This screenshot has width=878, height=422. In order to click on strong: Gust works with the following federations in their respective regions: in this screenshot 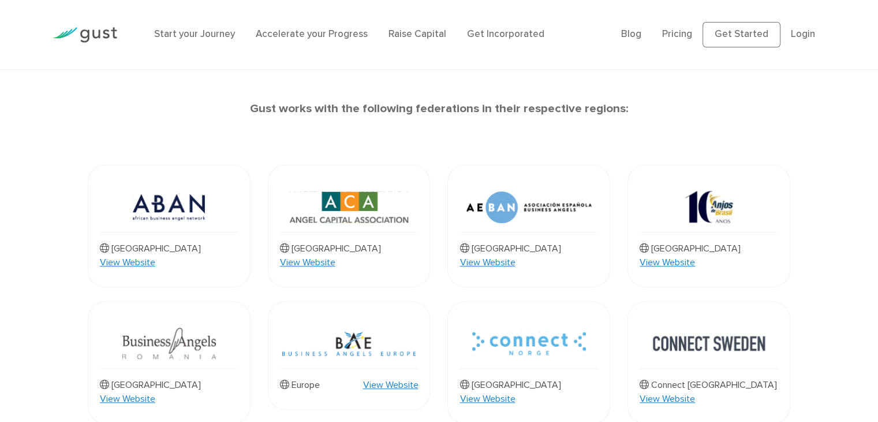, I will do `click(439, 108)`.